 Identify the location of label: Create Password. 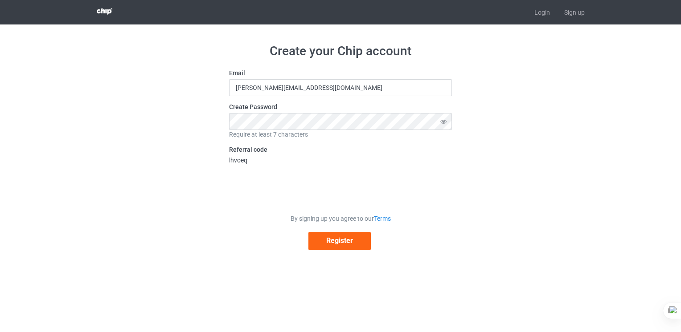
(340, 107).